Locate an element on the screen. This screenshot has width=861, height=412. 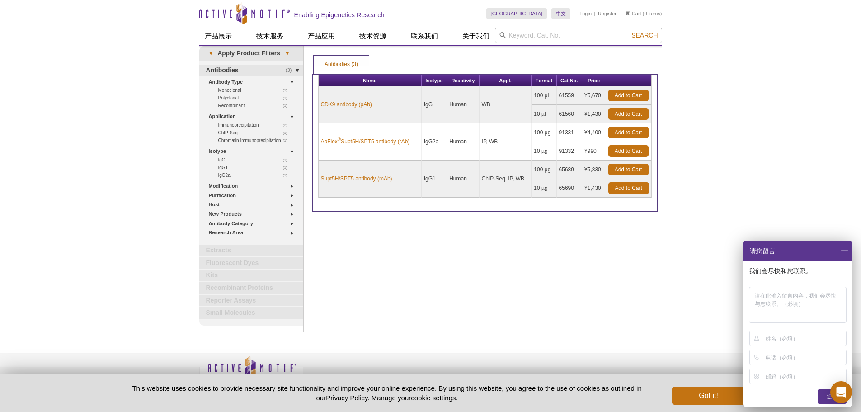
td: 10 µl is located at coordinates (544, 114).